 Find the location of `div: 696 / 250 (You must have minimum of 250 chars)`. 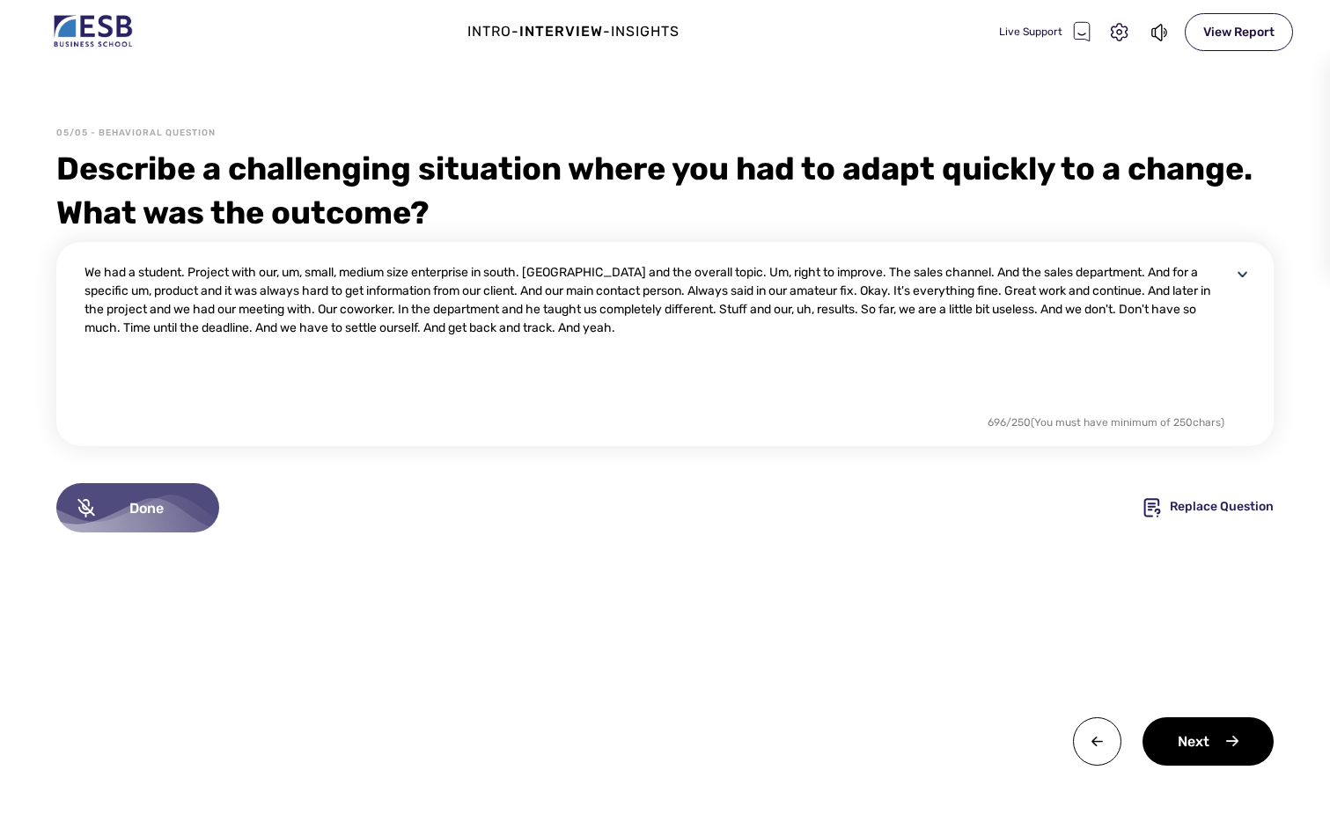

div: 696 / 250 (You must have minimum of 250 chars) is located at coordinates (1105, 422).